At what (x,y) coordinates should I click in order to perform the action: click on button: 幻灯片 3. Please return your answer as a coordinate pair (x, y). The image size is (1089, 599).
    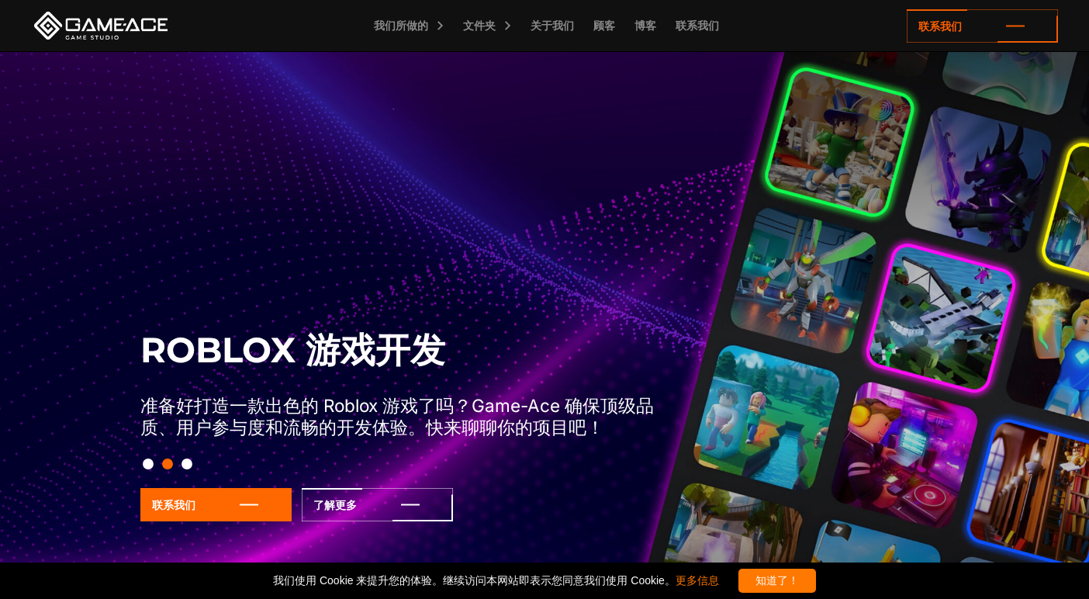
    Looking at the image, I should click on (187, 464).